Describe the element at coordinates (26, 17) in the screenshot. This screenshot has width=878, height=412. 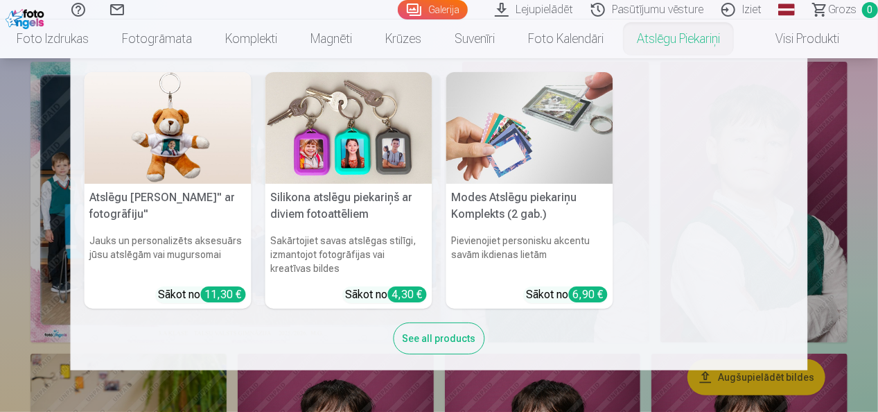
I see `img: /fa1` at that location.